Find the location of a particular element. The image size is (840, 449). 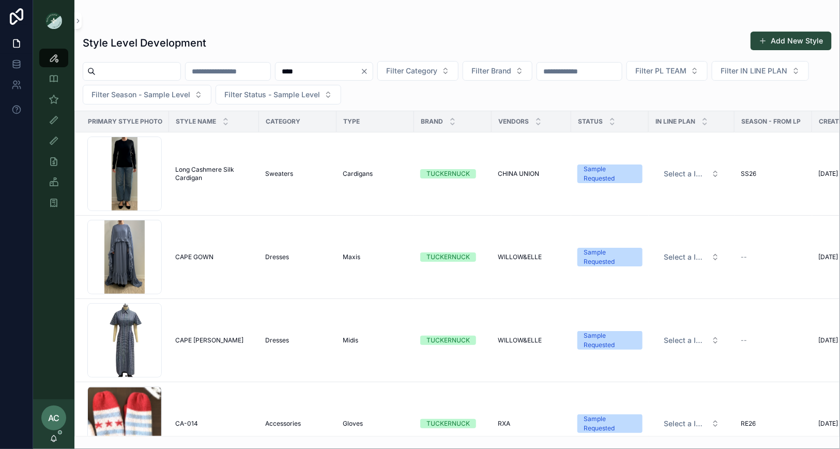

span: Cardigans is located at coordinates (358, 174).